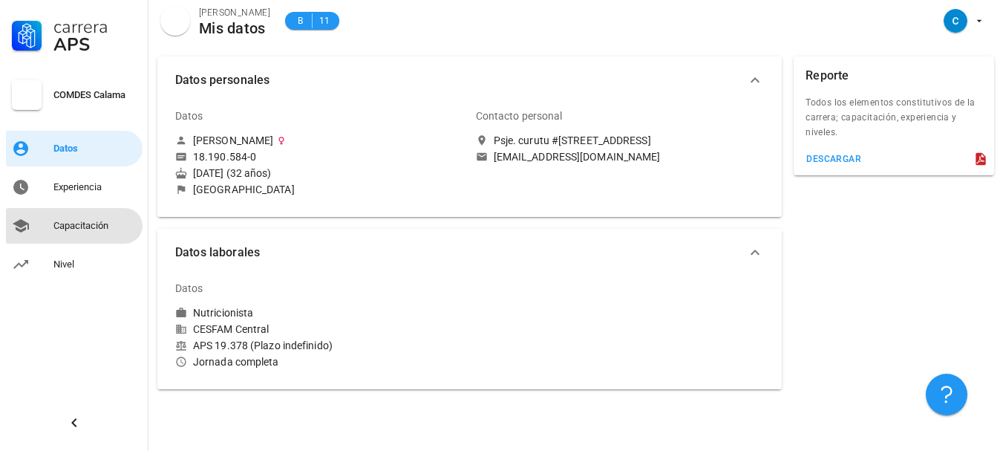 This screenshot has width=1003, height=451. I want to click on div: 18.190.584-0, so click(224, 157).